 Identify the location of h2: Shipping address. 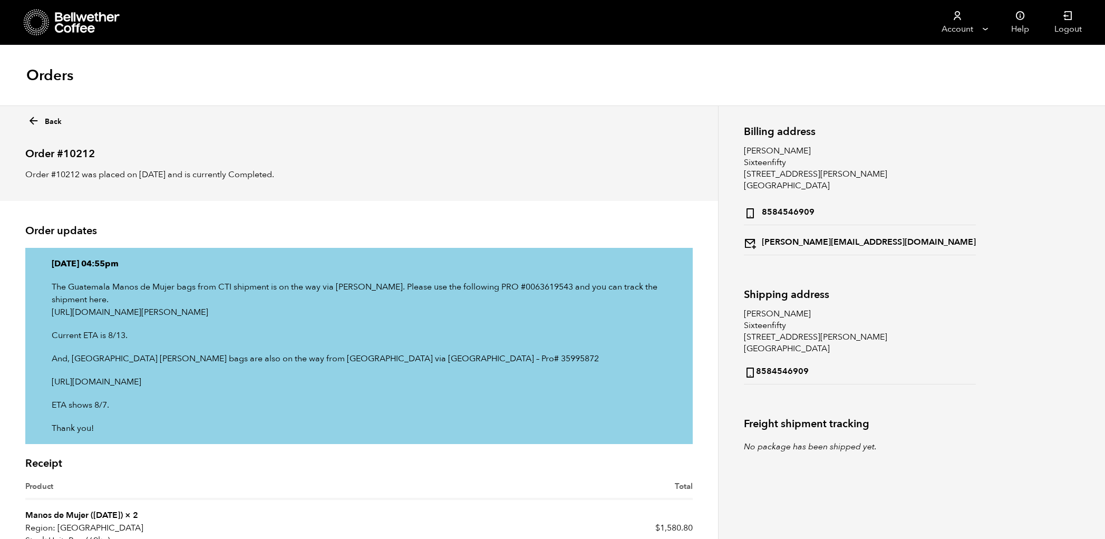
(860, 294).